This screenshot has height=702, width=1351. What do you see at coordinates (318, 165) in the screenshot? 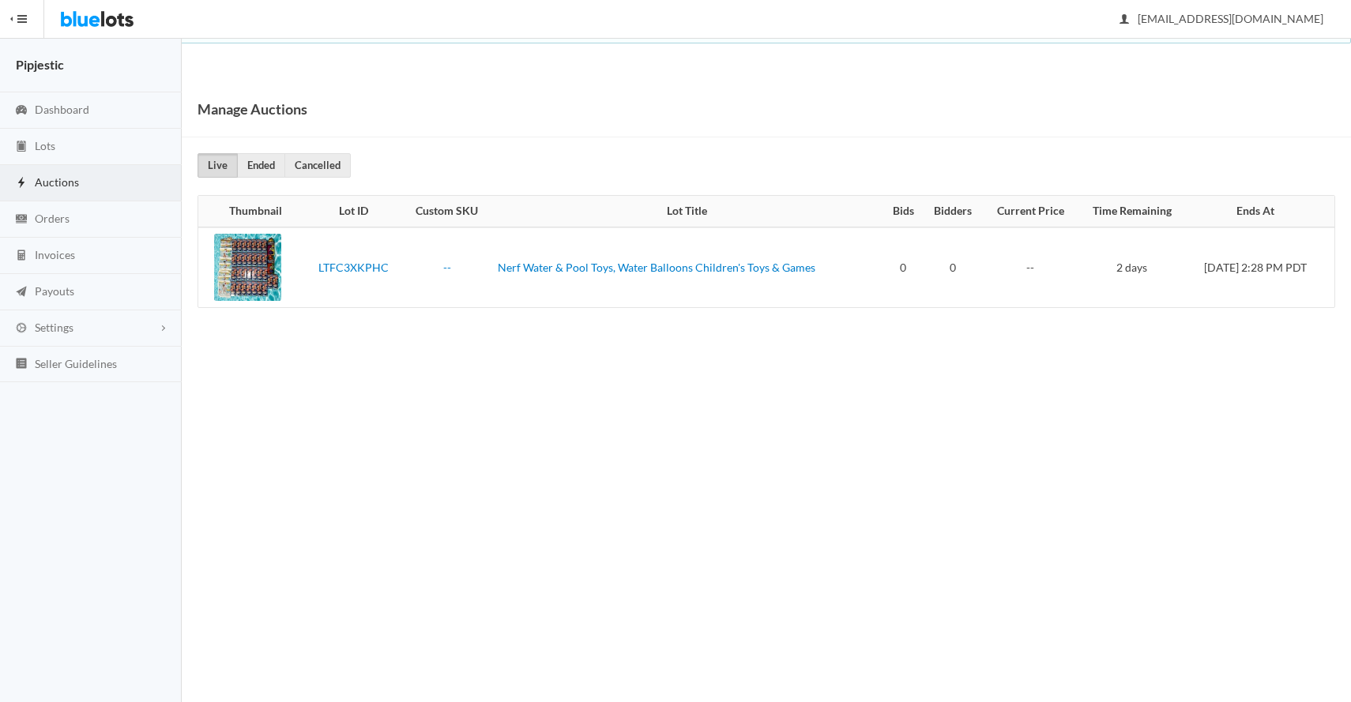
I see `a: Cancelled` at bounding box center [318, 165].